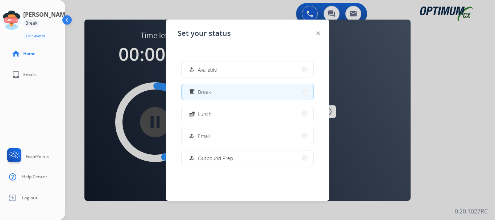 Image resolution: width=495 pixels, height=220 pixels. What do you see at coordinates (203, 136) in the screenshot?
I see `span: Email` at bounding box center [203, 136].